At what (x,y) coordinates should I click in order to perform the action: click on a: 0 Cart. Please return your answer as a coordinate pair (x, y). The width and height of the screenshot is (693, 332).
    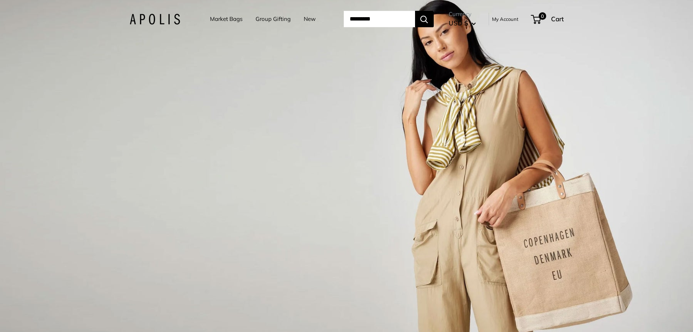
    Looking at the image, I should click on (548, 19).